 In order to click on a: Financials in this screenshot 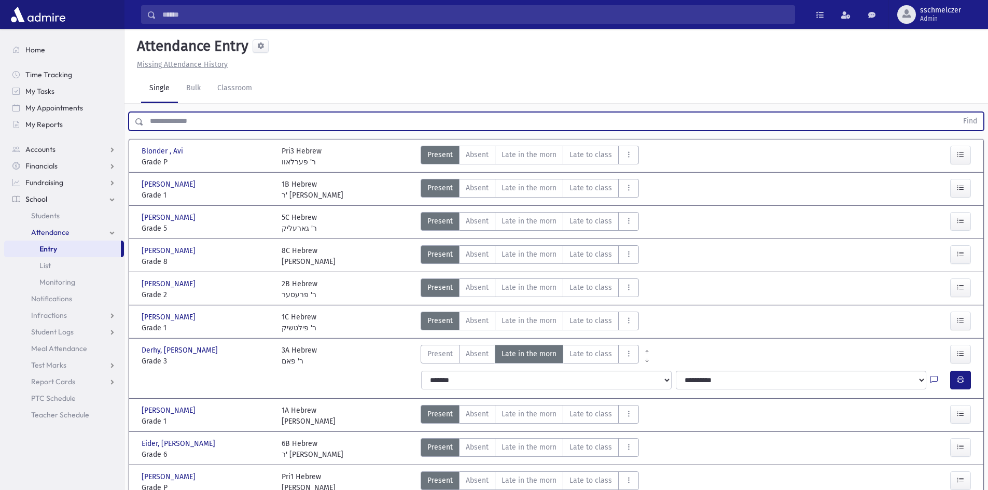, I will do `click(64, 166)`.